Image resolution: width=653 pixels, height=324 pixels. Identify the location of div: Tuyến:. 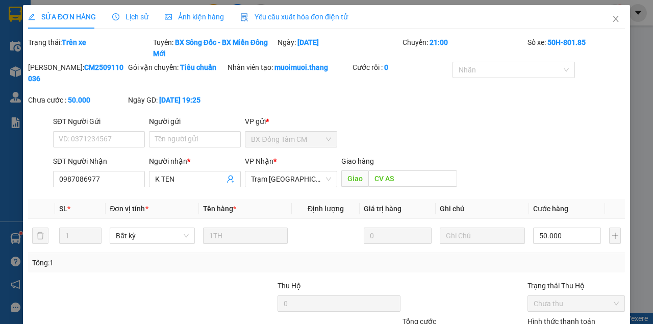
(214, 48).